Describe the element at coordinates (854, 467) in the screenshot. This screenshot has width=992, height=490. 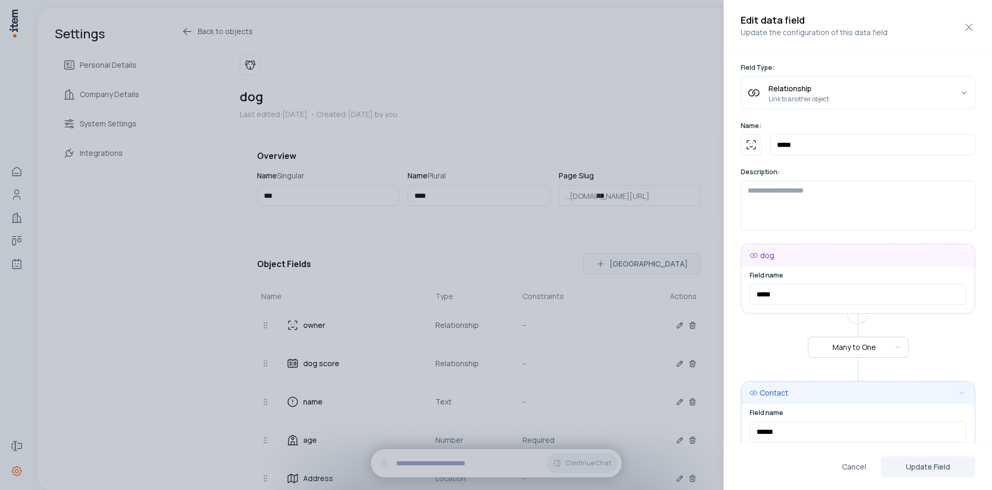
I see `button: Cancel` at that location.